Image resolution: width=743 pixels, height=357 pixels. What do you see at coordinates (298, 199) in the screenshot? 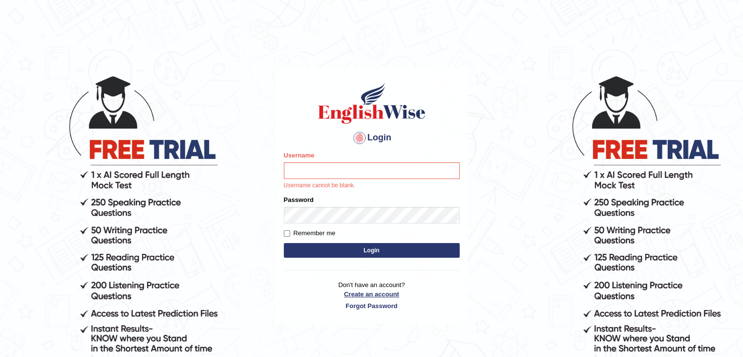
I see `label: Password` at bounding box center [298, 199].